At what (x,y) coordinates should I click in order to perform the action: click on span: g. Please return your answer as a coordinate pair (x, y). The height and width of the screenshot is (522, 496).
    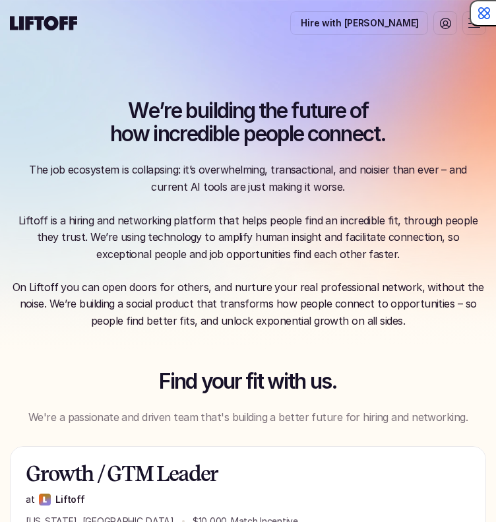
    Looking at the image, I should click on (249, 110).